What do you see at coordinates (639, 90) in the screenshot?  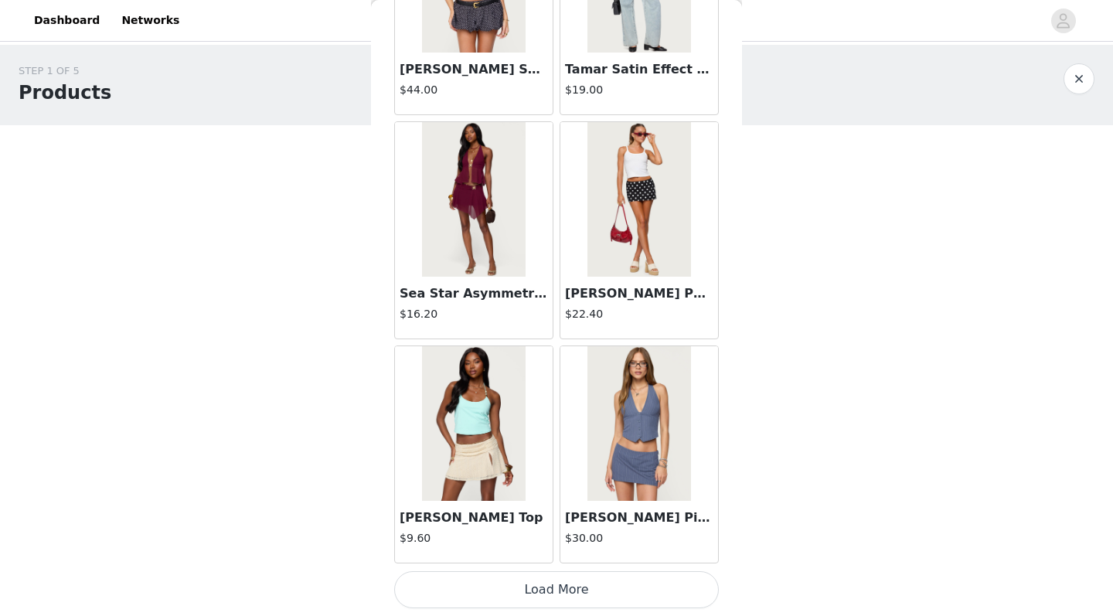 I see `h4: $19.00` at bounding box center [639, 90].